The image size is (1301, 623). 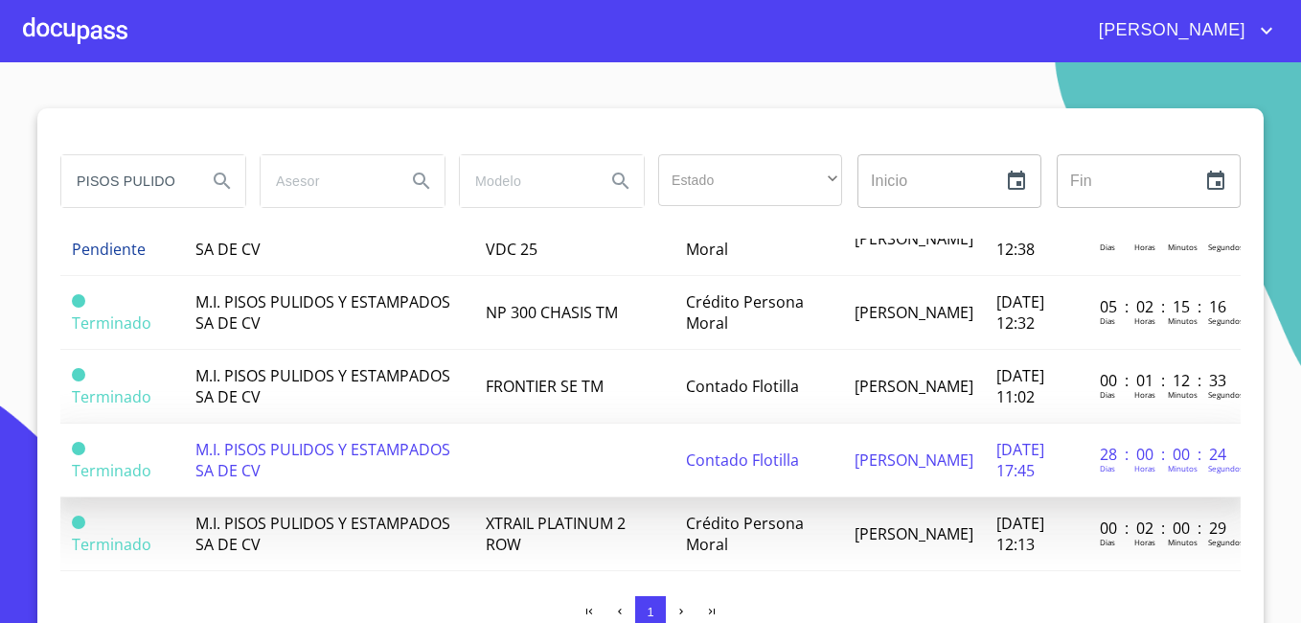 I want to click on span: Contado Persona Moral, so click(x=749, y=239).